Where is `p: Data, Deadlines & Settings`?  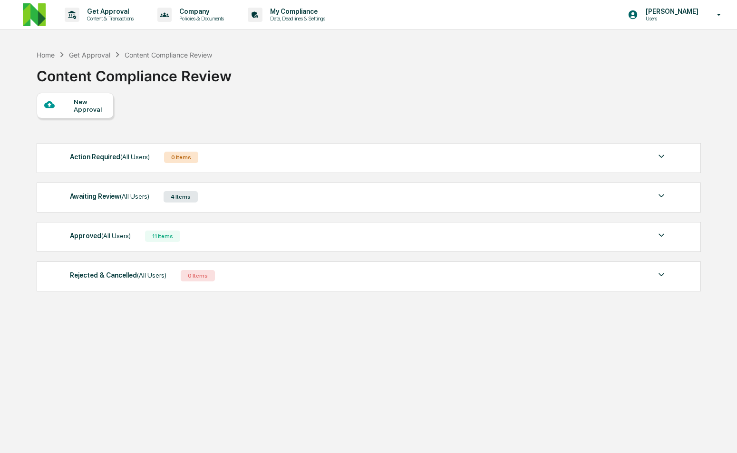
p: Data, Deadlines & Settings is located at coordinates (296, 19).